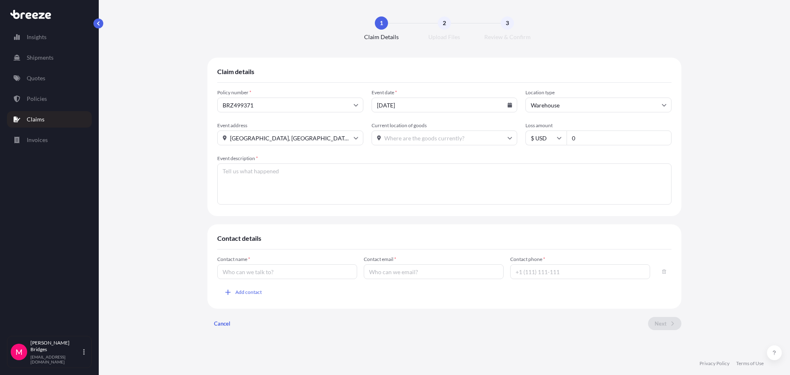 The image size is (790, 375). I want to click on input: +1 (111) 111-111, so click(580, 272).